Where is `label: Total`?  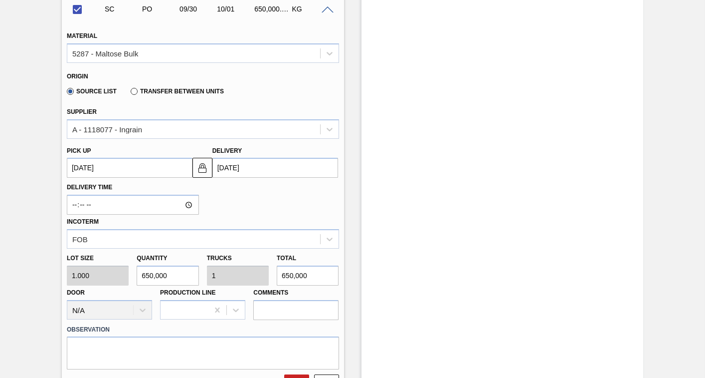 label: Total is located at coordinates (286, 258).